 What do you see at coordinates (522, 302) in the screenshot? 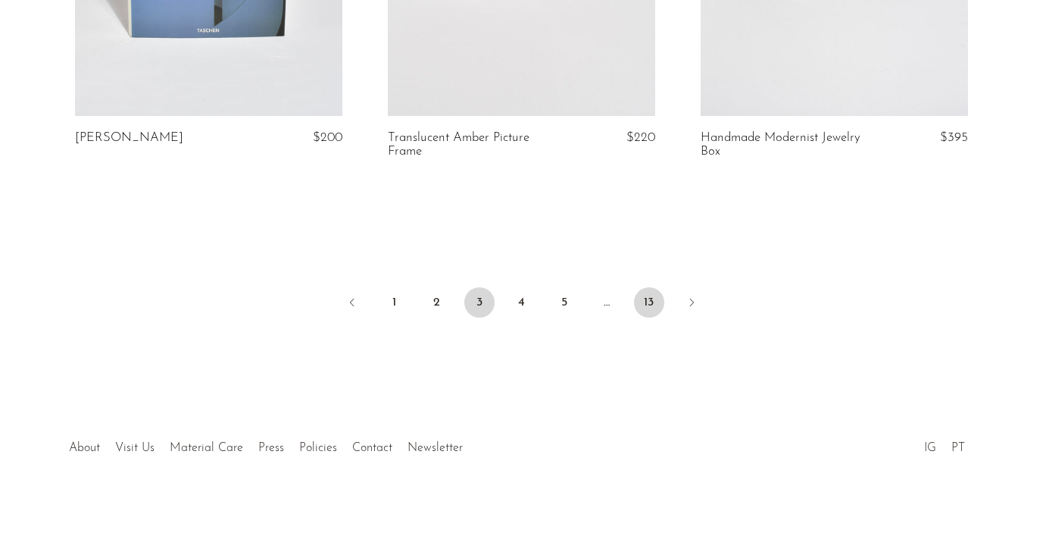
I see `a: 4` at bounding box center [522, 302].